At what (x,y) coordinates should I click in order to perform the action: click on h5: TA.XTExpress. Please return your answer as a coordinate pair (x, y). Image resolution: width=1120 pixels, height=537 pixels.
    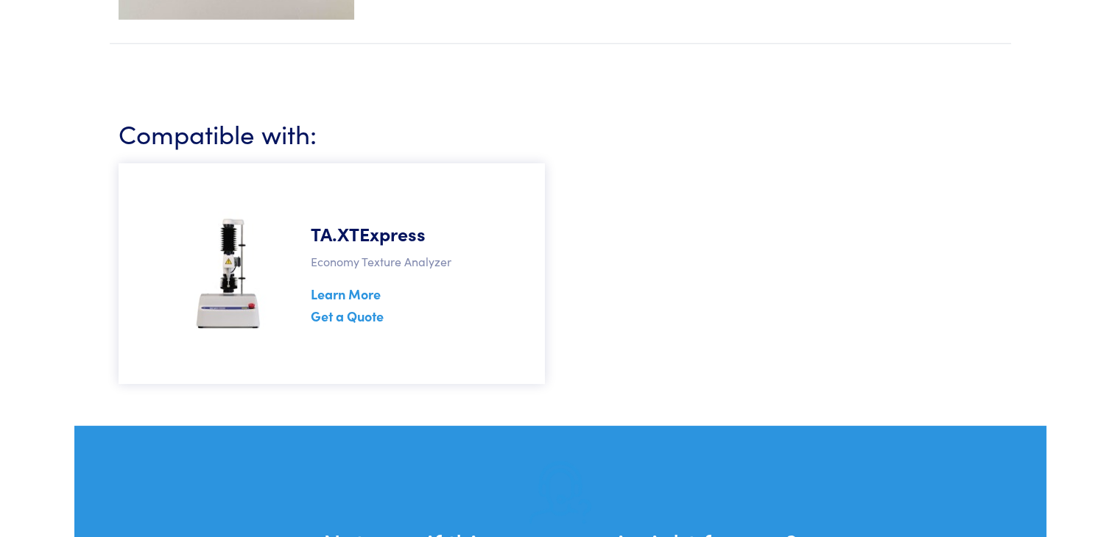
    Looking at the image, I should click on (404, 233).